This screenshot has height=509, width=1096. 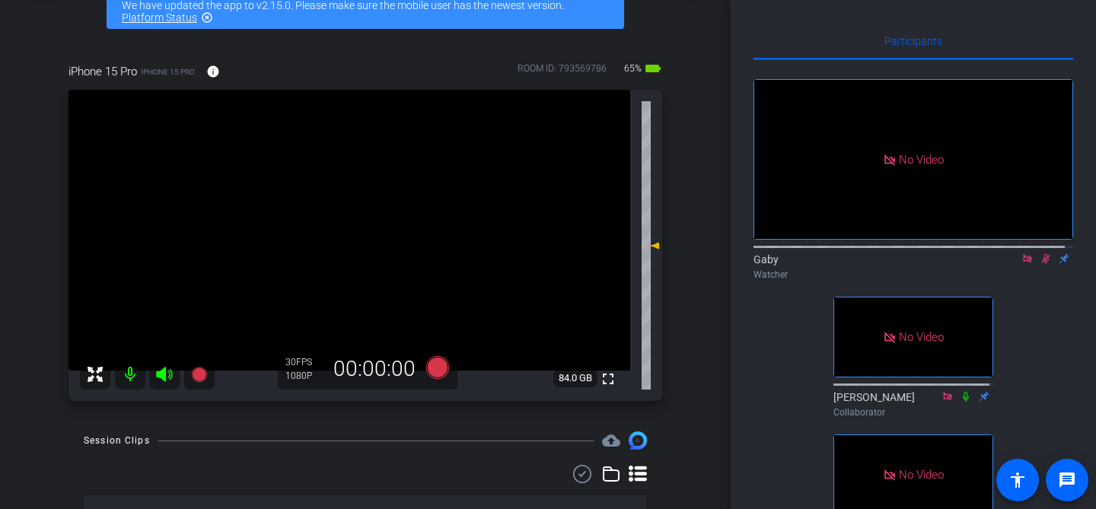 What do you see at coordinates (913, 266) in the screenshot?
I see `div: Gaby` at bounding box center [913, 266].